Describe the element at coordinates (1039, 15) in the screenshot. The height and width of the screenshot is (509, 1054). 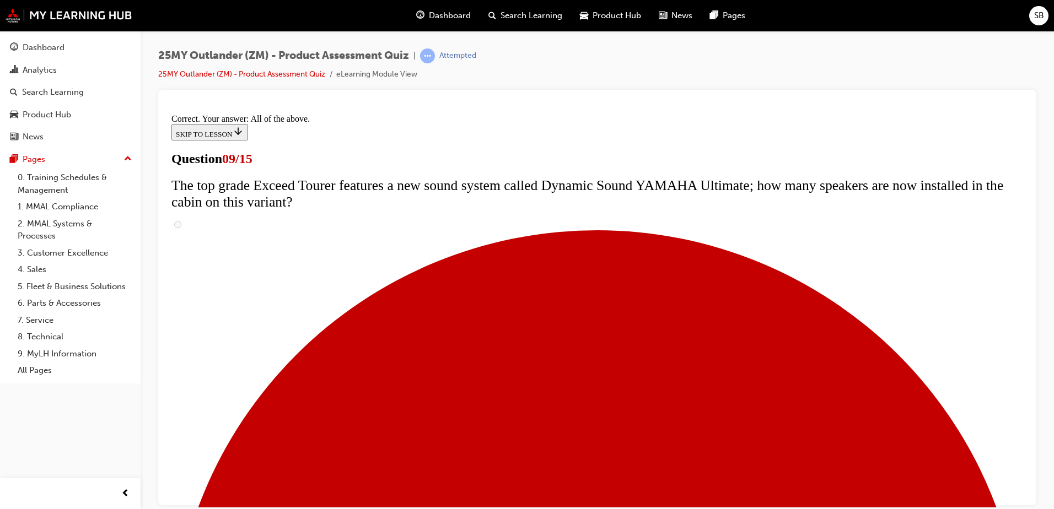
I see `span: SB` at that location.